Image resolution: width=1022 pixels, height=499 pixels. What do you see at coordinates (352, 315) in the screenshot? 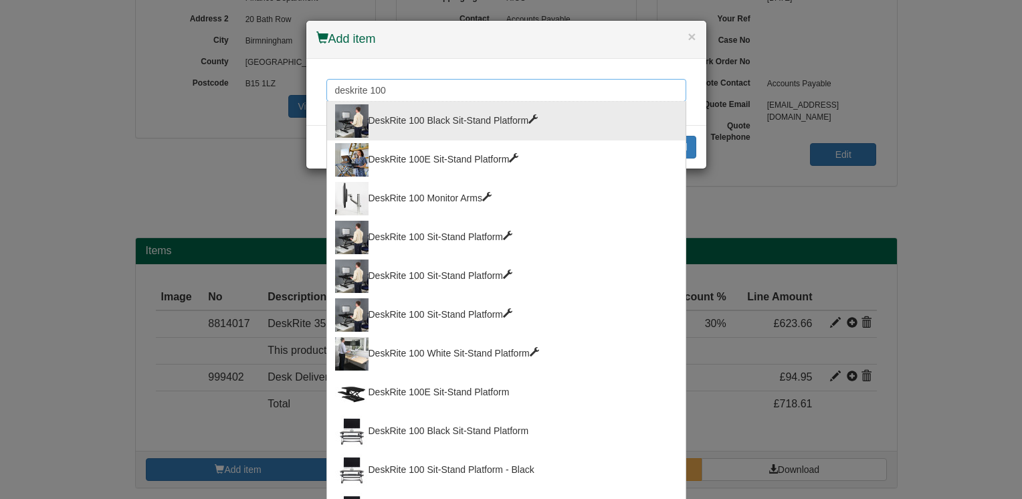
I see `img: deskrite-100-lifestyle-1.jpg` at bounding box center [352, 315].